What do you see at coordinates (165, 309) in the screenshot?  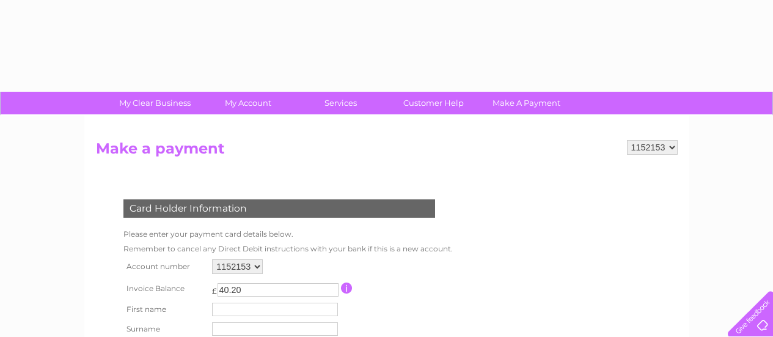 I see `th: First name` at bounding box center [165, 309].